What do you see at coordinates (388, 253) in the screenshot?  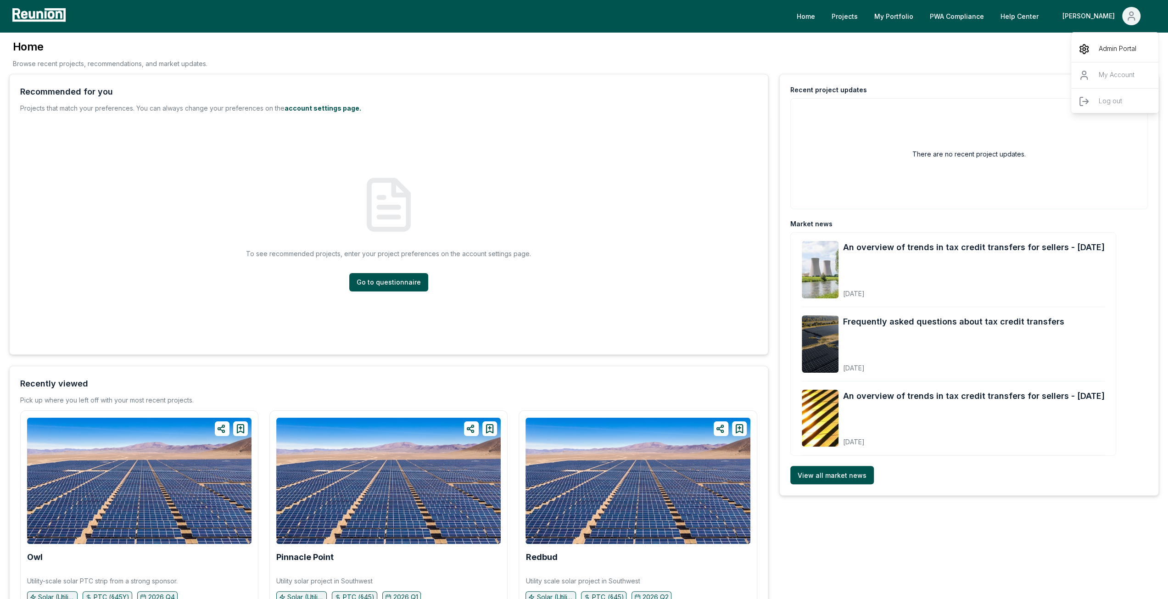 I see `p: To see recommended projects, enter your project preferences on the account settings page.` at bounding box center [388, 253].